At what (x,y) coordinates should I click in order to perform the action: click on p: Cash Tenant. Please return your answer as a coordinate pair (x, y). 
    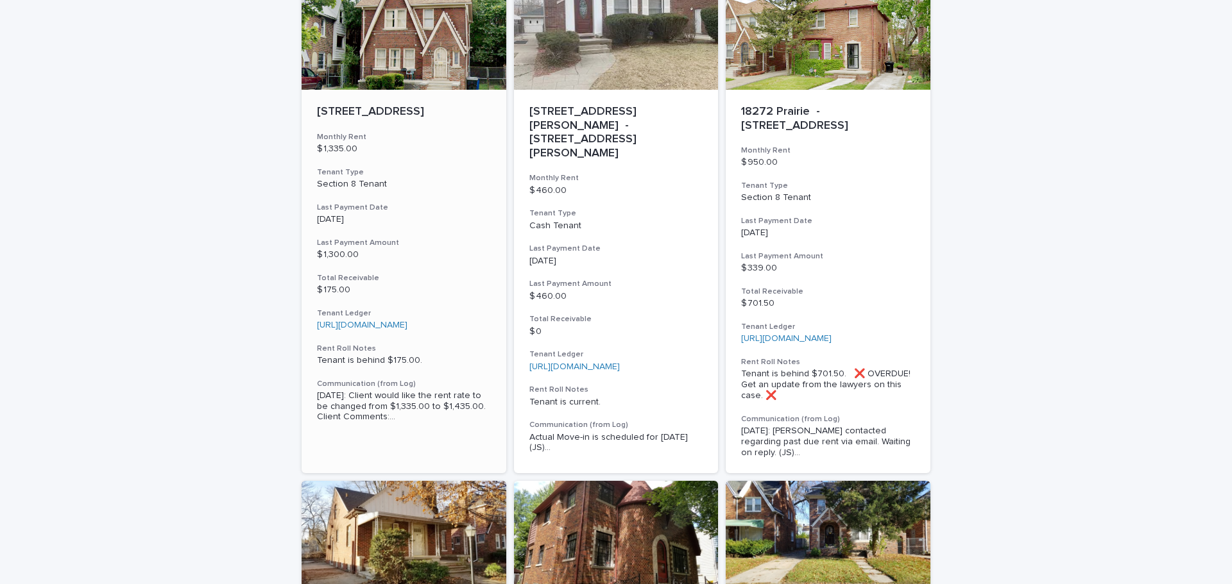
    Looking at the image, I should click on (616, 226).